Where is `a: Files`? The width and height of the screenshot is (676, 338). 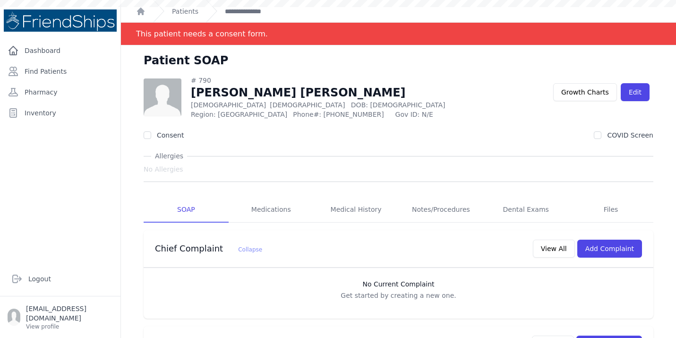
a: Files is located at coordinates (610, 210).